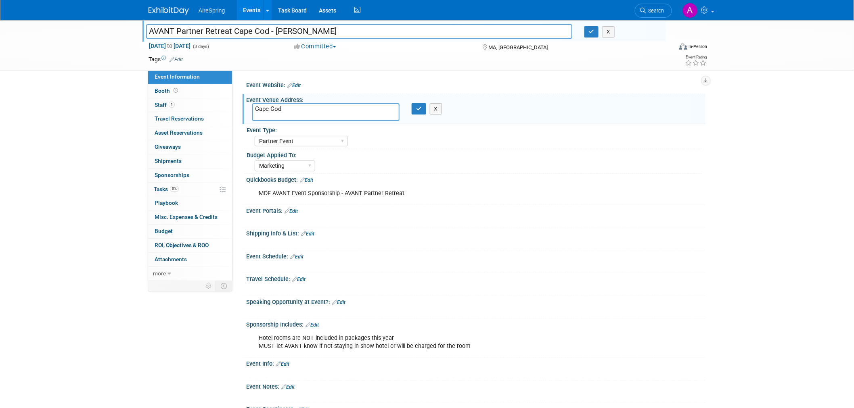 The width and height of the screenshot is (854, 408). Describe the element at coordinates (177, 77) in the screenshot. I see `span: Event Information` at that location.